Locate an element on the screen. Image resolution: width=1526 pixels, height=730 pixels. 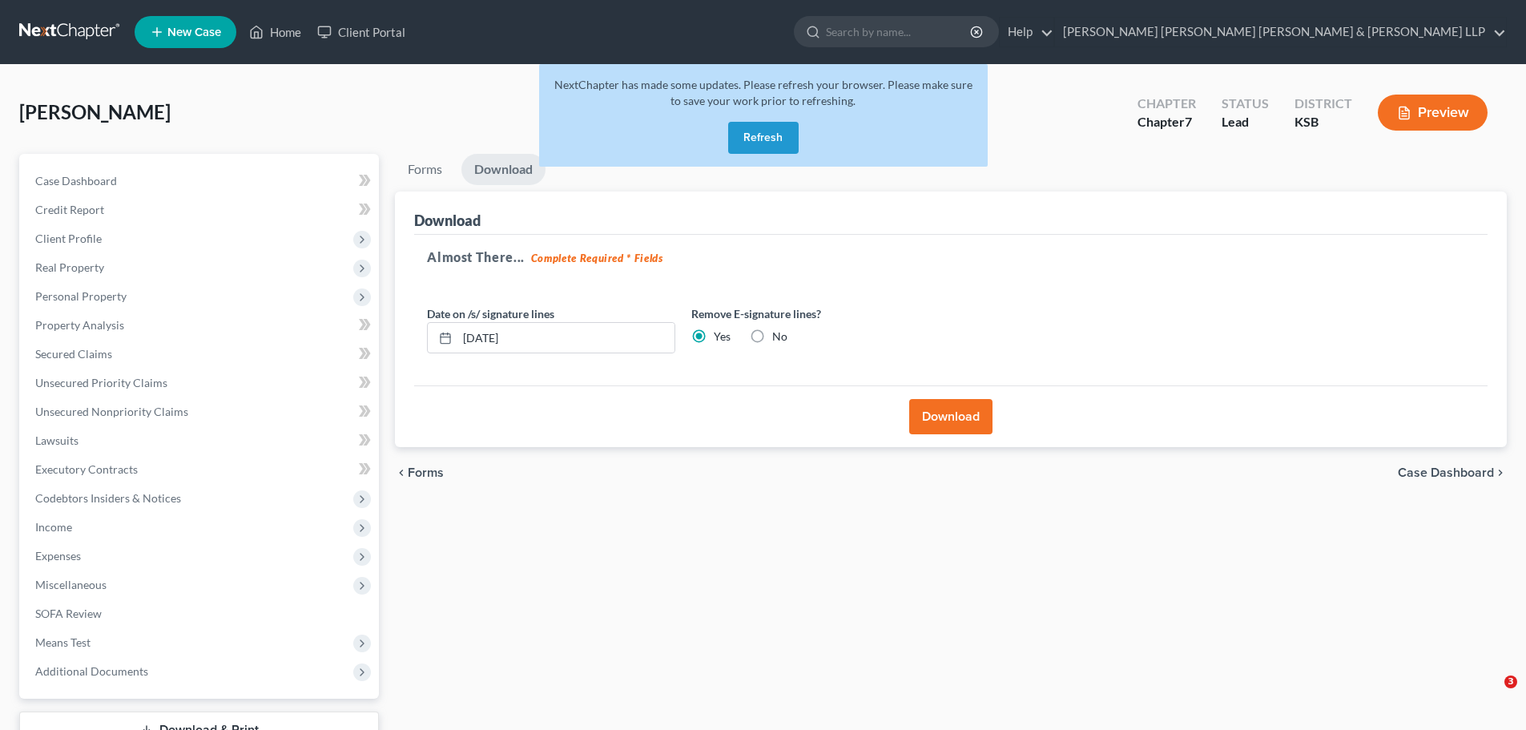
span: Unsecured Nonpriority Claims is located at coordinates (111, 411).